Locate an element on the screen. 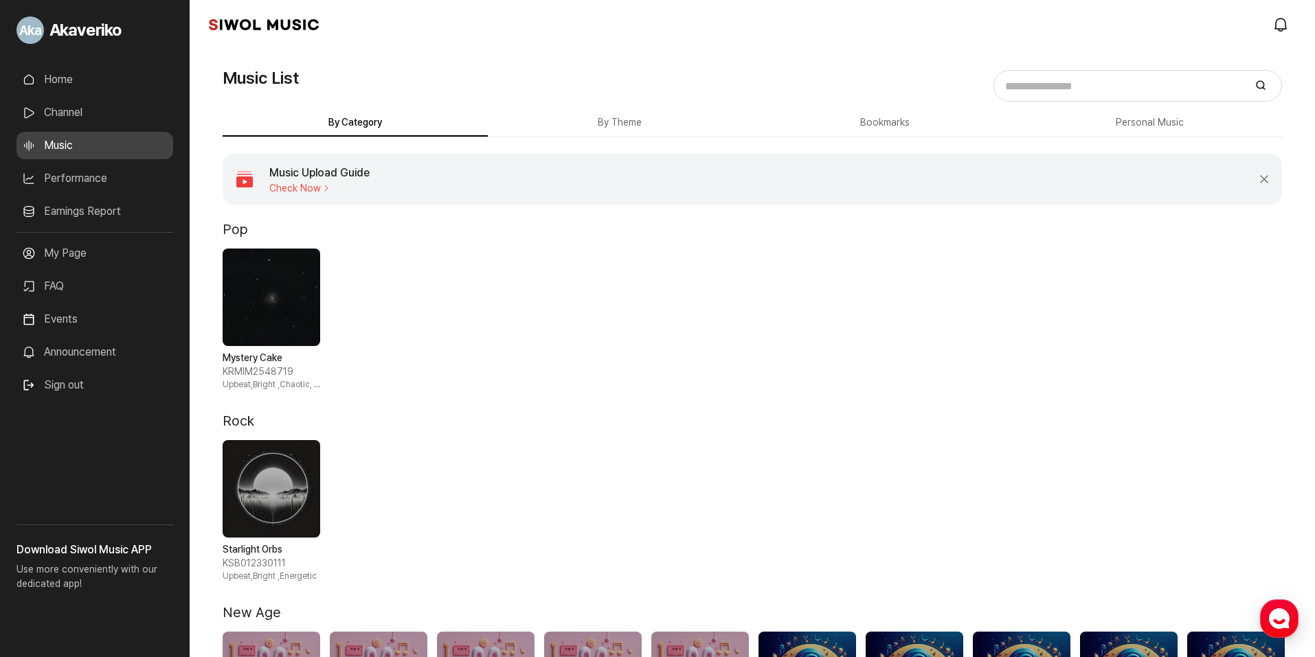  span: Upbeat,Bright , Energetic is located at coordinates (271, 576).